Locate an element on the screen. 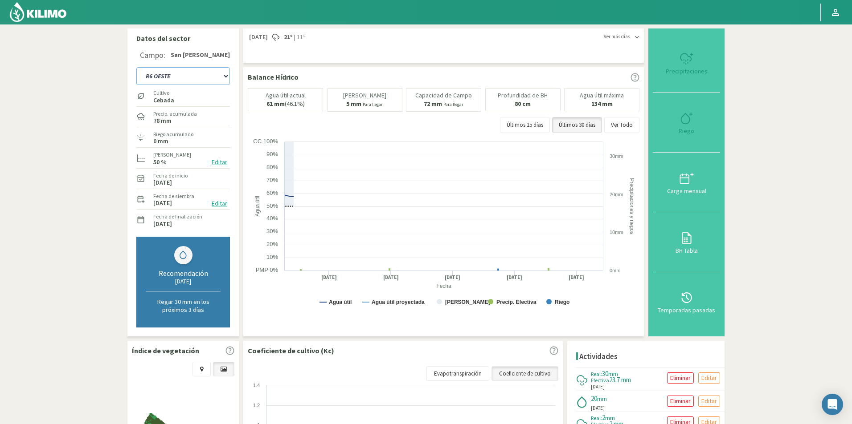 Image resolution: width=852 pixels, height=424 pixels. text: Agua útil proyectada is located at coordinates (398, 302).